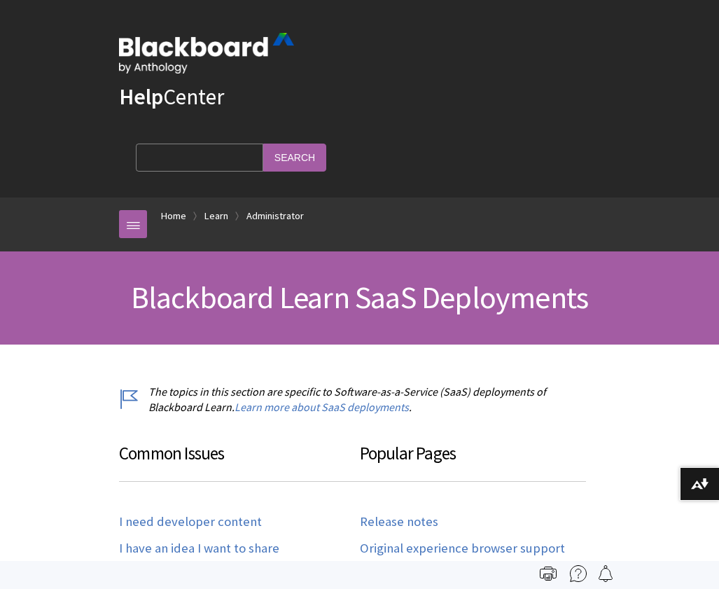 The width and height of the screenshot is (719, 589). I want to click on img: Print, so click(549, 574).